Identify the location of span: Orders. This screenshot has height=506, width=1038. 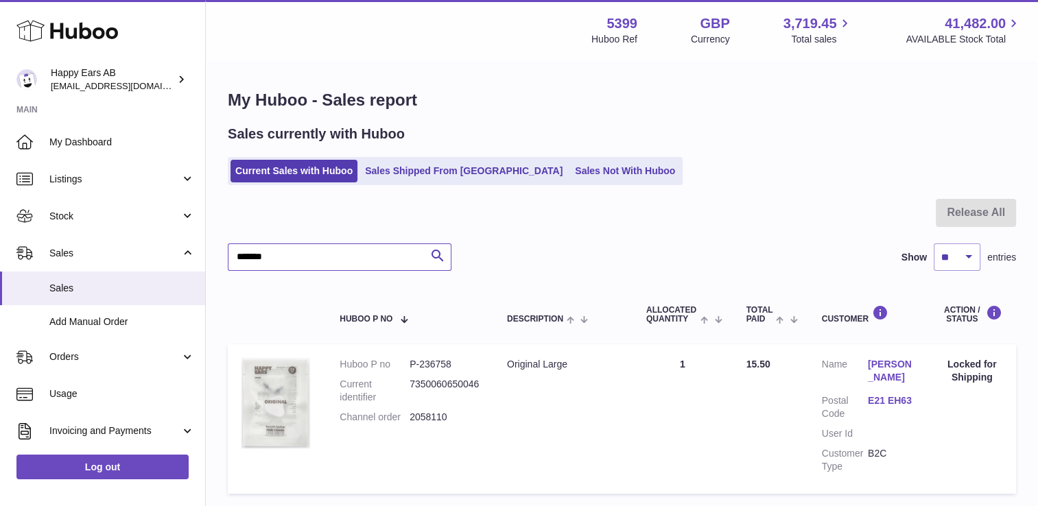
(115, 357).